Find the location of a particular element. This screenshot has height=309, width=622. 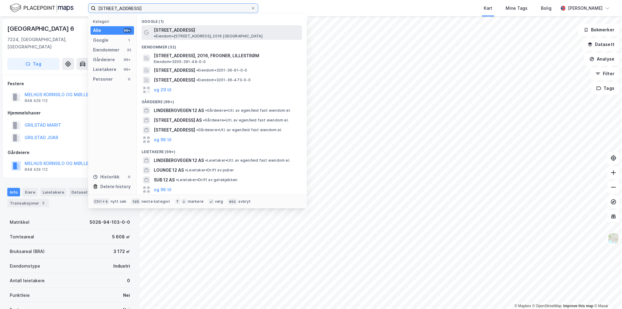

div: Punktleie is located at coordinates (20, 295).